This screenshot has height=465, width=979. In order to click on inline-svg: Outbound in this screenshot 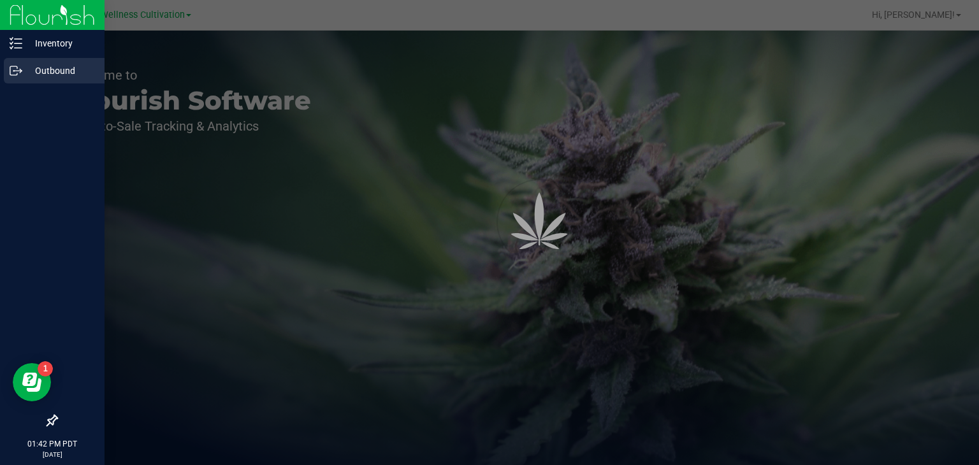, I will do `click(16, 71)`.